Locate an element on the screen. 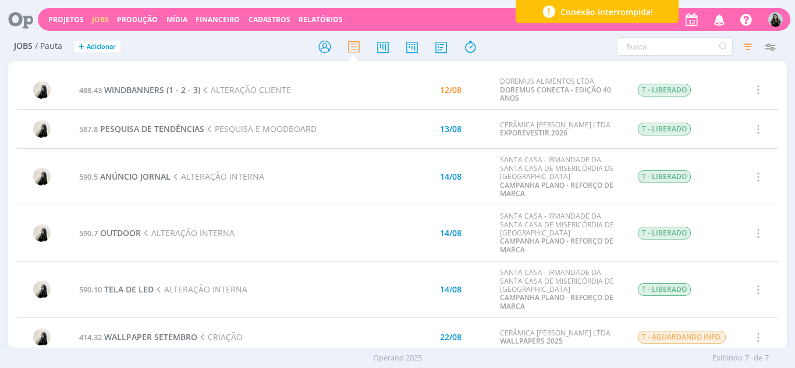 This screenshot has height=368, width=795. a: 590.5ANÚNCIO JORNAL is located at coordinates (125, 176).